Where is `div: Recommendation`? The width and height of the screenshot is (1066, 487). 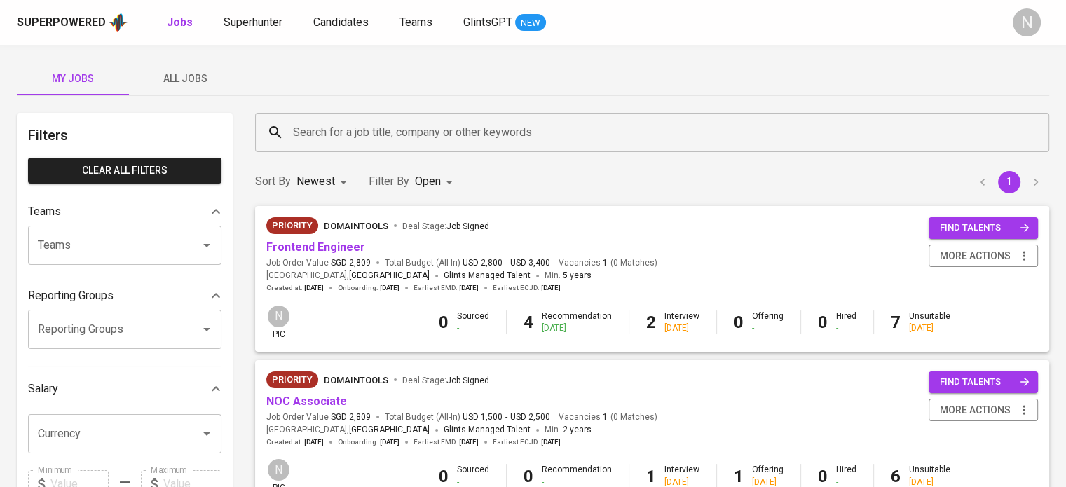 div: Recommendation is located at coordinates (577, 323).